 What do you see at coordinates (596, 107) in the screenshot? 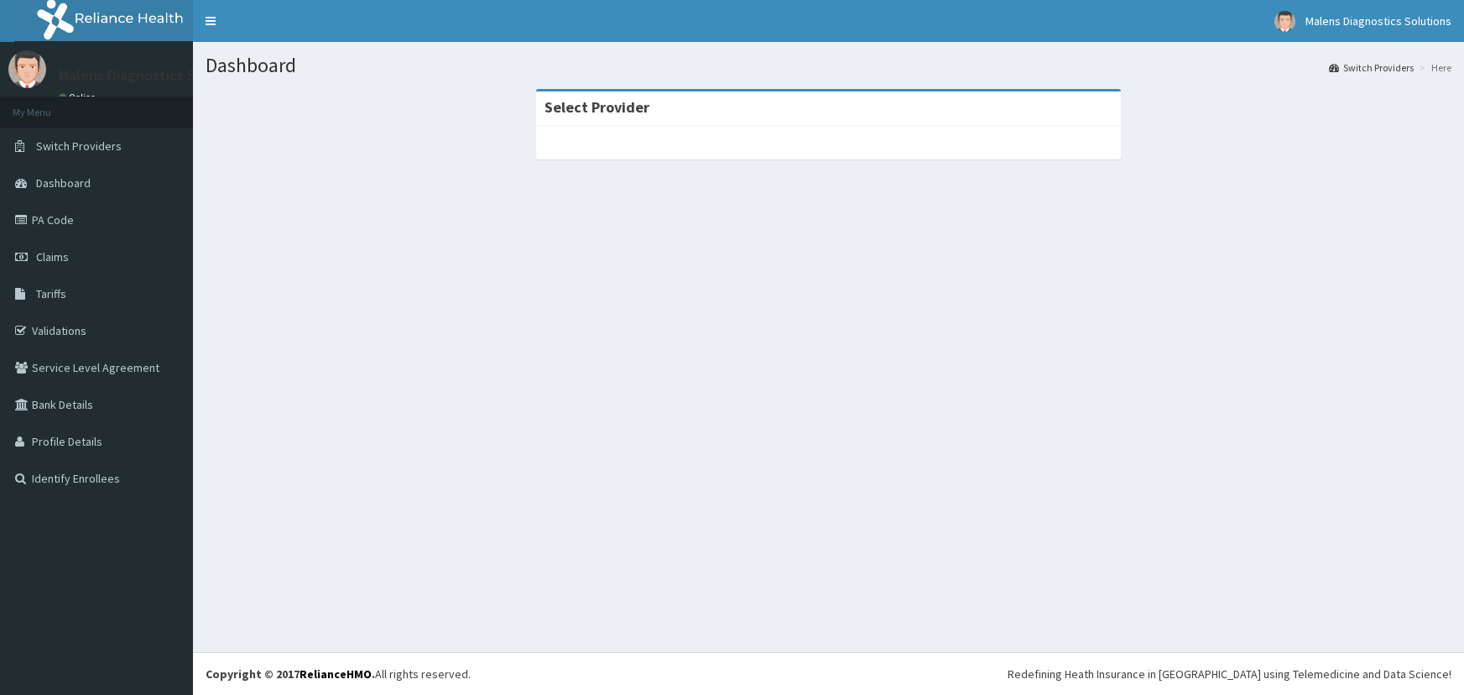
I see `strong: Select Provider` at bounding box center [596, 107].